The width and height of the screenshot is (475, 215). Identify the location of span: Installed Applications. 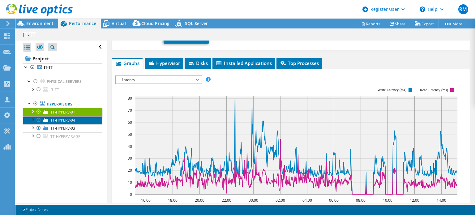
(244, 63).